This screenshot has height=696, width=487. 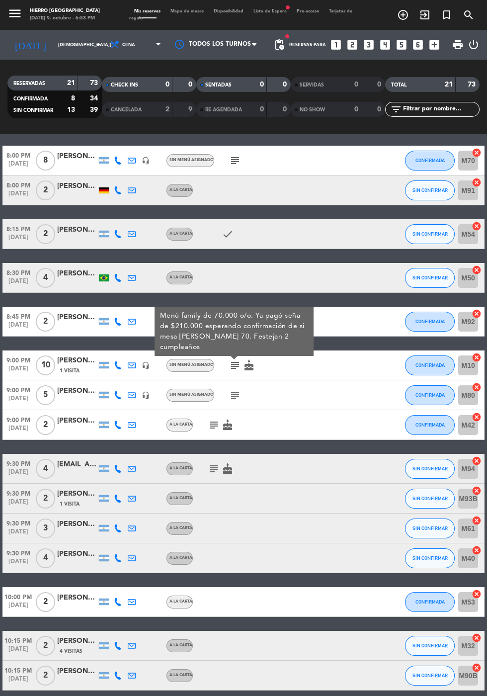 What do you see at coordinates (191, 160) in the screenshot?
I see `span: Sin menú asignado` at bounding box center [191, 160].